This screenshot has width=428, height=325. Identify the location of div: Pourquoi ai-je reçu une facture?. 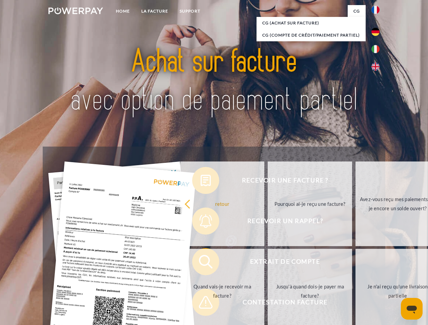
(310, 204).